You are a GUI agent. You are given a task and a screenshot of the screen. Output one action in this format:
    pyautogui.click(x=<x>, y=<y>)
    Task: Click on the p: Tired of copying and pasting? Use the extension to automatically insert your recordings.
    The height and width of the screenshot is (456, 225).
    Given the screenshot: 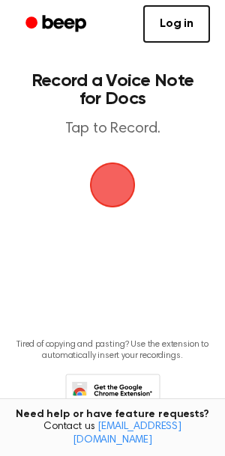 What is the action you would take?
    pyautogui.click(x=112, y=351)
    